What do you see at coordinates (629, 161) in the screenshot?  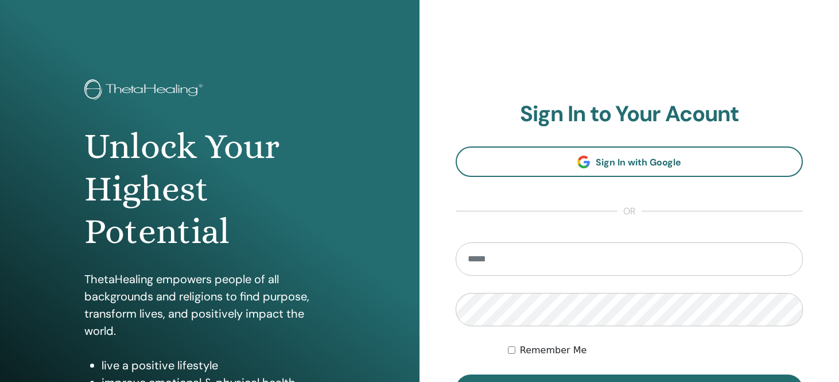 I see `a: Sign In with Google` at bounding box center [629, 161].